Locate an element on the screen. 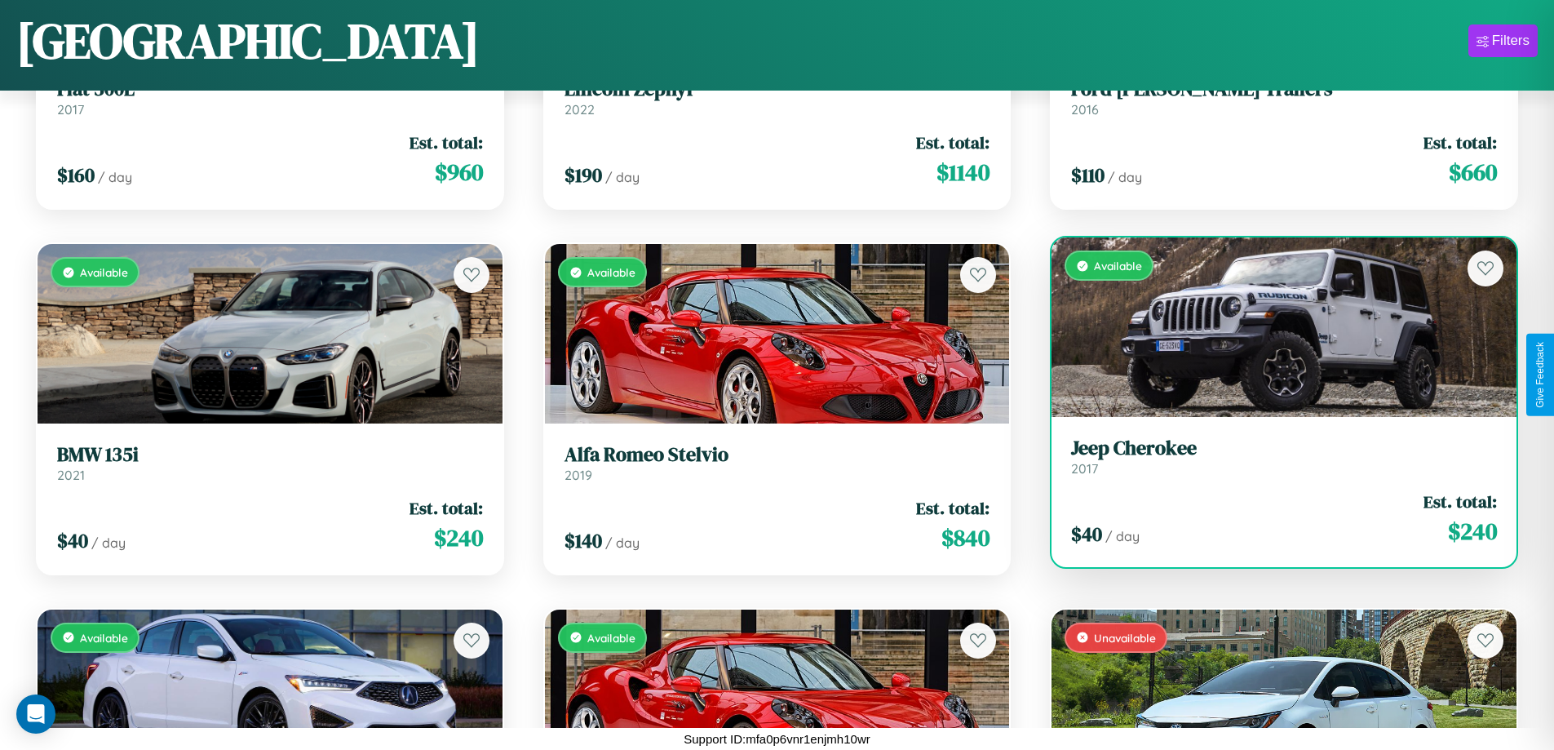 The image size is (1554, 750). span: $ 840 is located at coordinates (965, 537).